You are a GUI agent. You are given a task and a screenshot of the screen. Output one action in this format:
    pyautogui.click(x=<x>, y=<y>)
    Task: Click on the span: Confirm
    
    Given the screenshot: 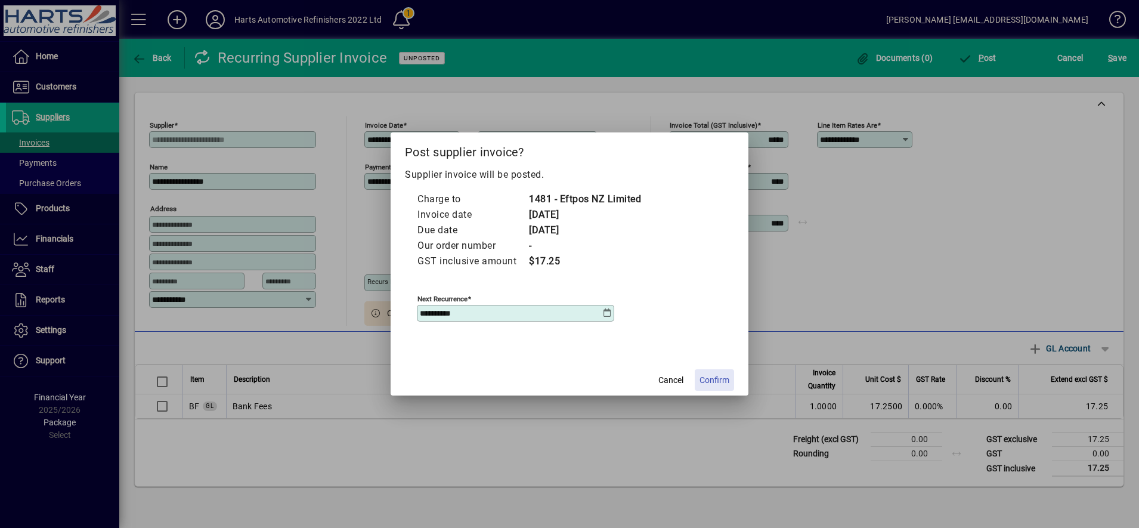 What is the action you would take?
    pyautogui.click(x=714, y=380)
    